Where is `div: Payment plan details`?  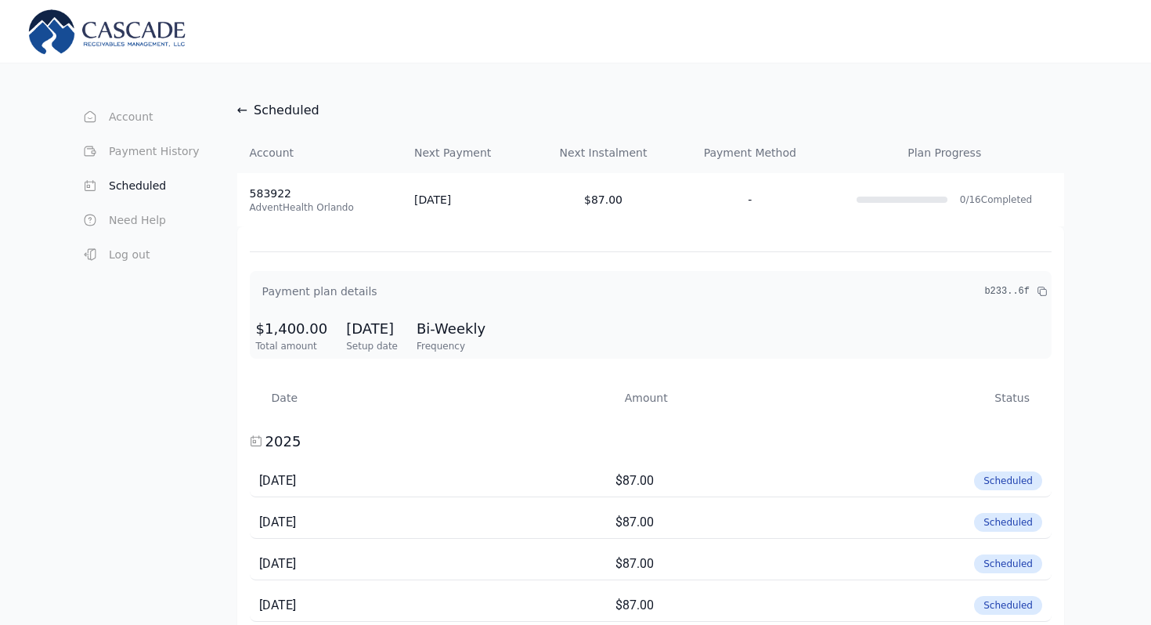 div: Payment plan details is located at coordinates (320, 291).